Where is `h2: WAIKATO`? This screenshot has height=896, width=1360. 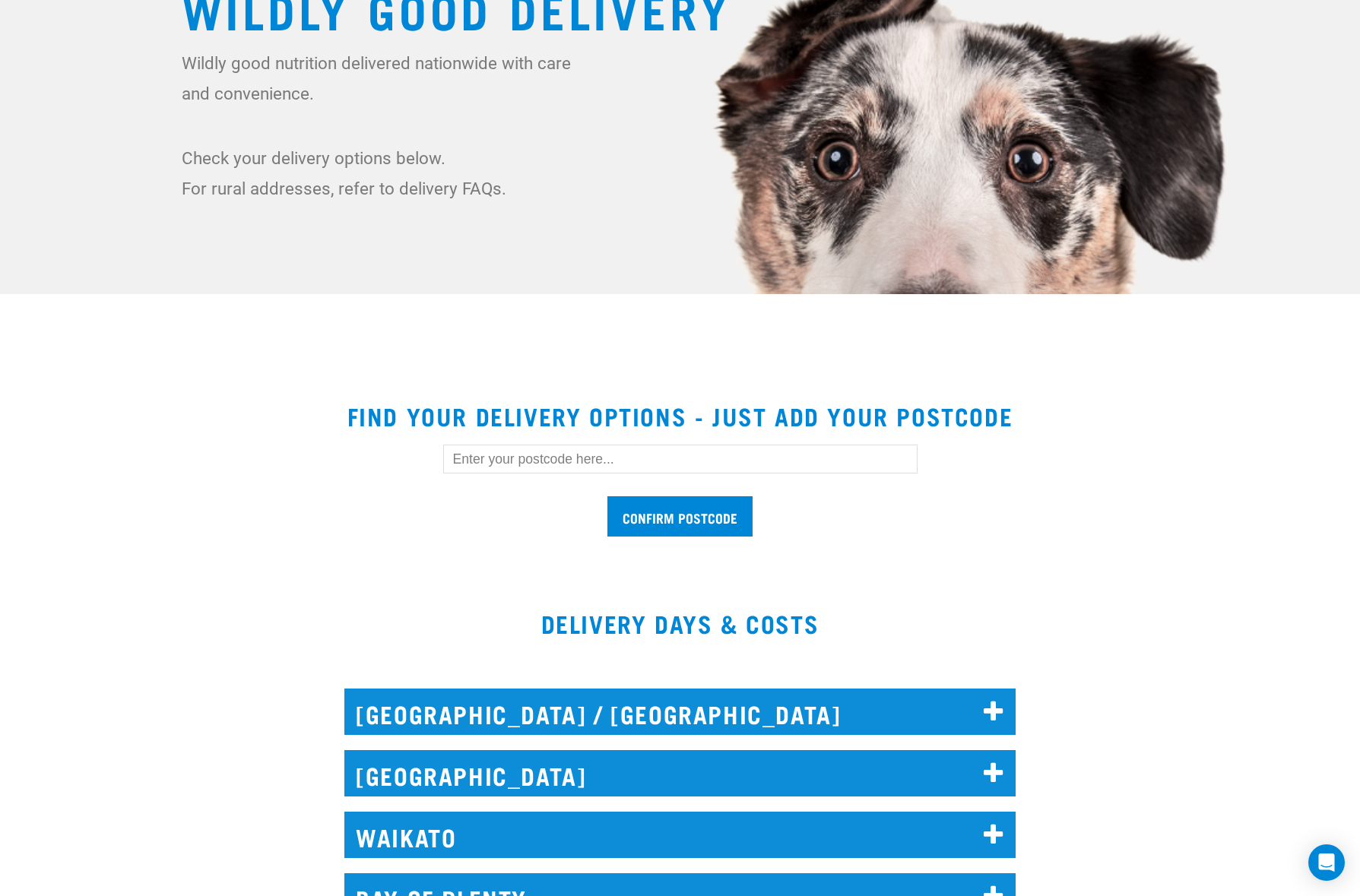
h2: WAIKATO is located at coordinates (680, 834).